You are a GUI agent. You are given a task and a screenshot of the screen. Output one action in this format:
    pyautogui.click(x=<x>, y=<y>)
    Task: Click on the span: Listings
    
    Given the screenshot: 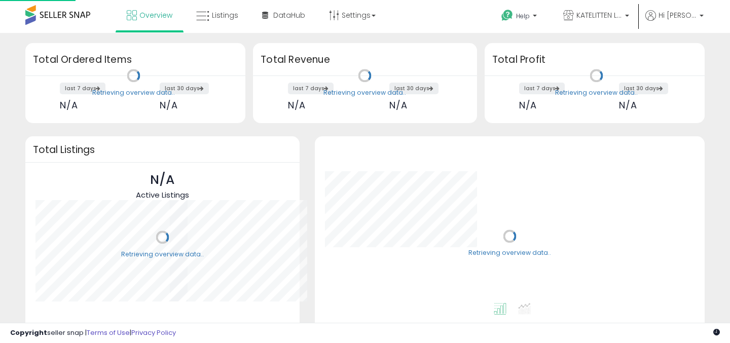 What is the action you would take?
    pyautogui.click(x=225, y=15)
    